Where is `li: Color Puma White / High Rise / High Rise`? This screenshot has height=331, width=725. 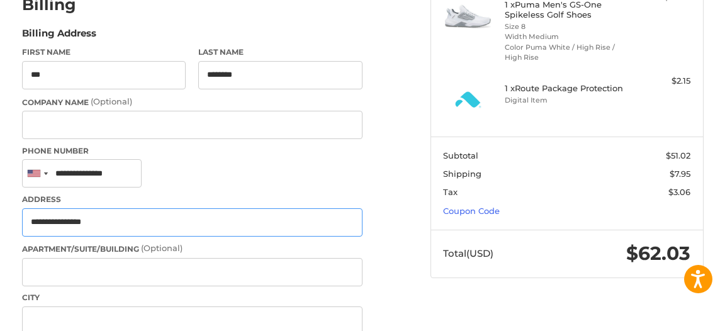 li: Color Puma White / High Rise / High Rise is located at coordinates (565, 52).